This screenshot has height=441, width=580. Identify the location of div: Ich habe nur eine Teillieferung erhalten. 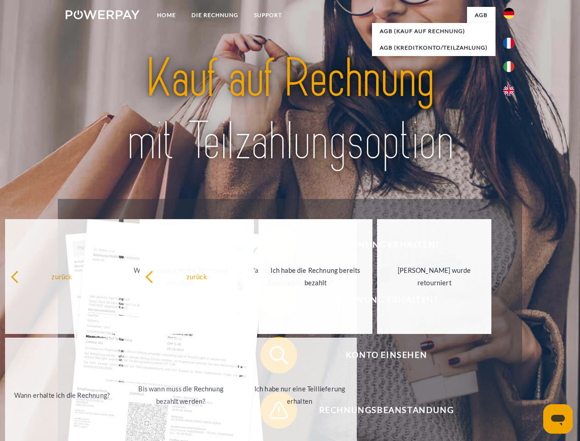
(299, 395).